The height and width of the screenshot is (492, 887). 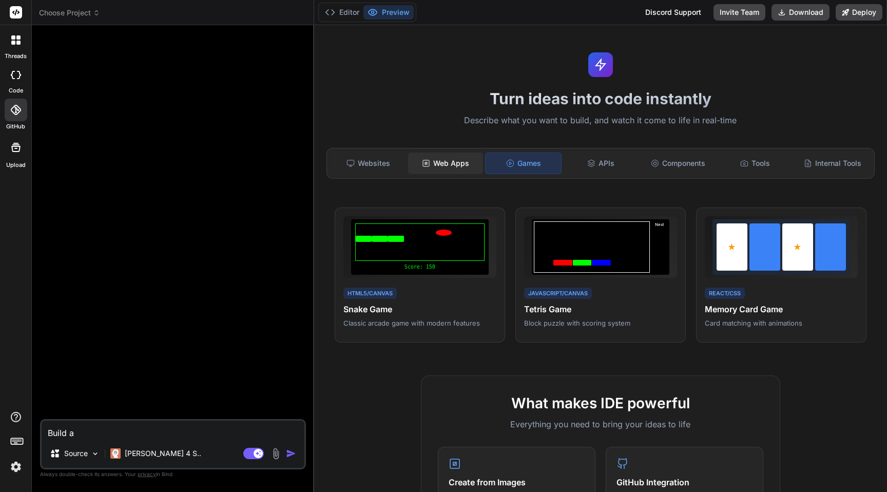 What do you see at coordinates (755, 163) in the screenshot?
I see `div: Tools` at bounding box center [755, 163].